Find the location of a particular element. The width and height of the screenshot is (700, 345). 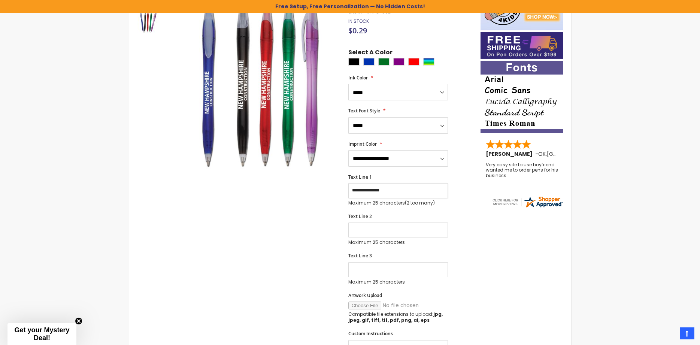

span: Text Line 3 is located at coordinates (360, 256).